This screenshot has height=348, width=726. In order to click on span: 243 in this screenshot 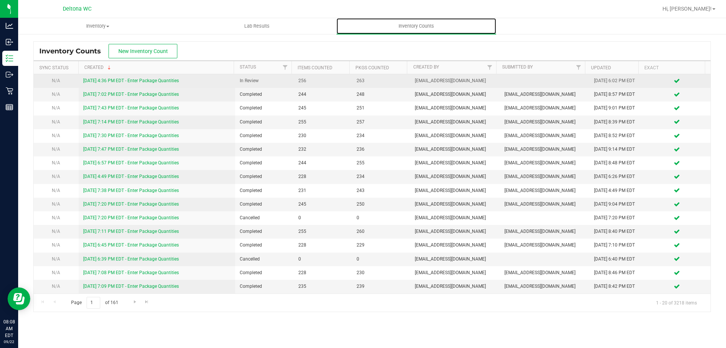, I will do `click(381, 190)`.